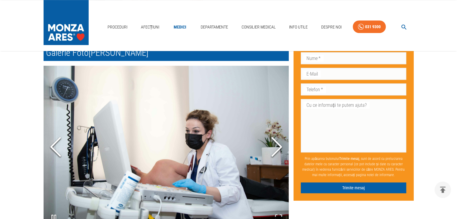 The height and width of the screenshot is (219, 457). I want to click on button: Next Slide, so click(277, 147).